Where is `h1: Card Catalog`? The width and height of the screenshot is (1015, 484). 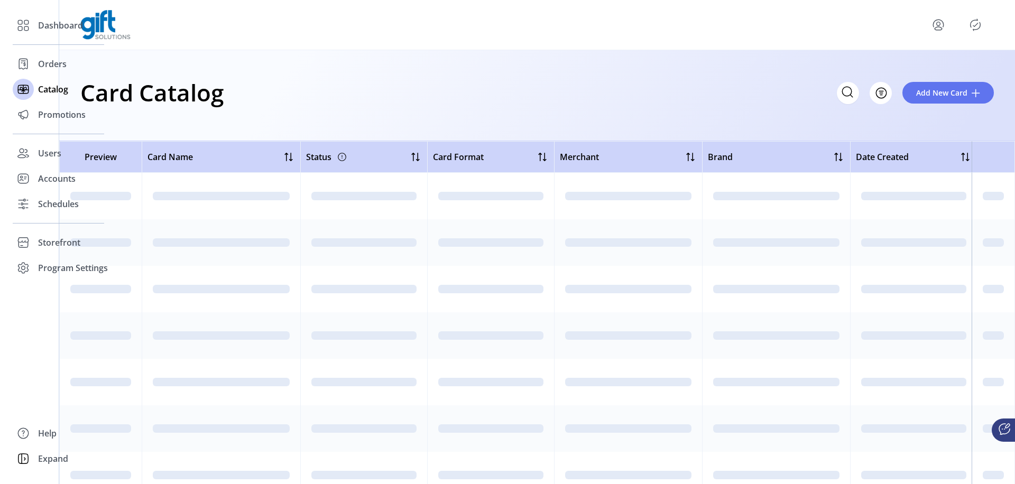 h1: Card Catalog is located at coordinates (152, 93).